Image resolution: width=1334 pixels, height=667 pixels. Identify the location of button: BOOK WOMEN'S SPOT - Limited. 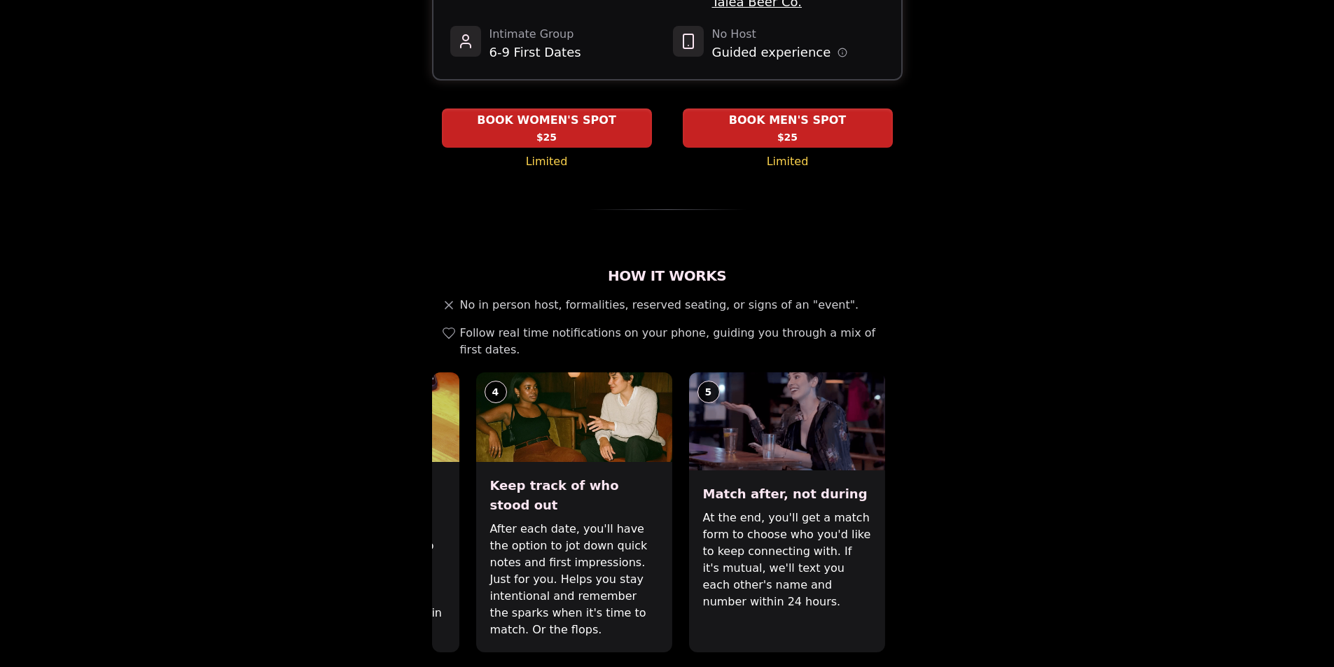
(547, 128).